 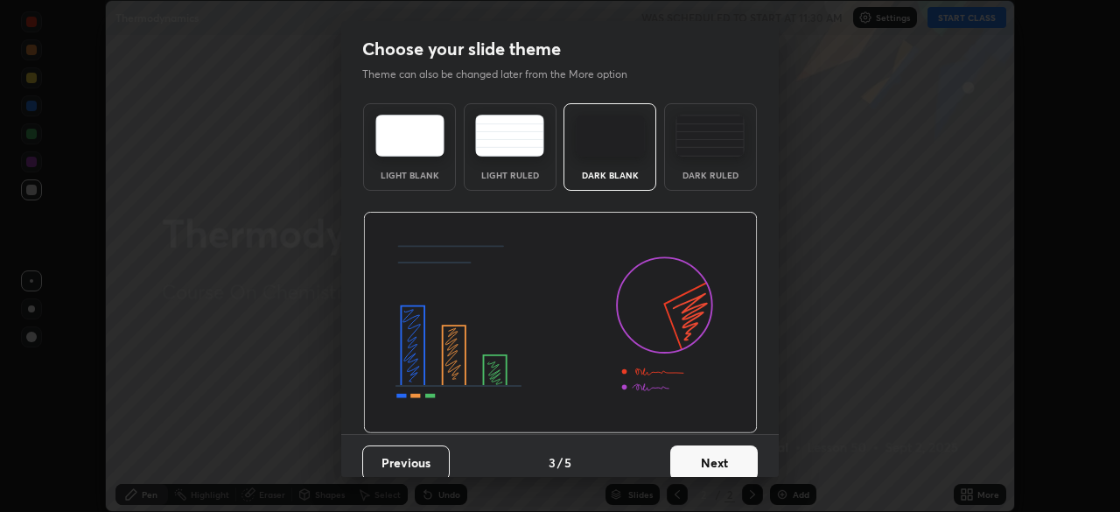 I want to click on button: Next, so click(x=714, y=463).